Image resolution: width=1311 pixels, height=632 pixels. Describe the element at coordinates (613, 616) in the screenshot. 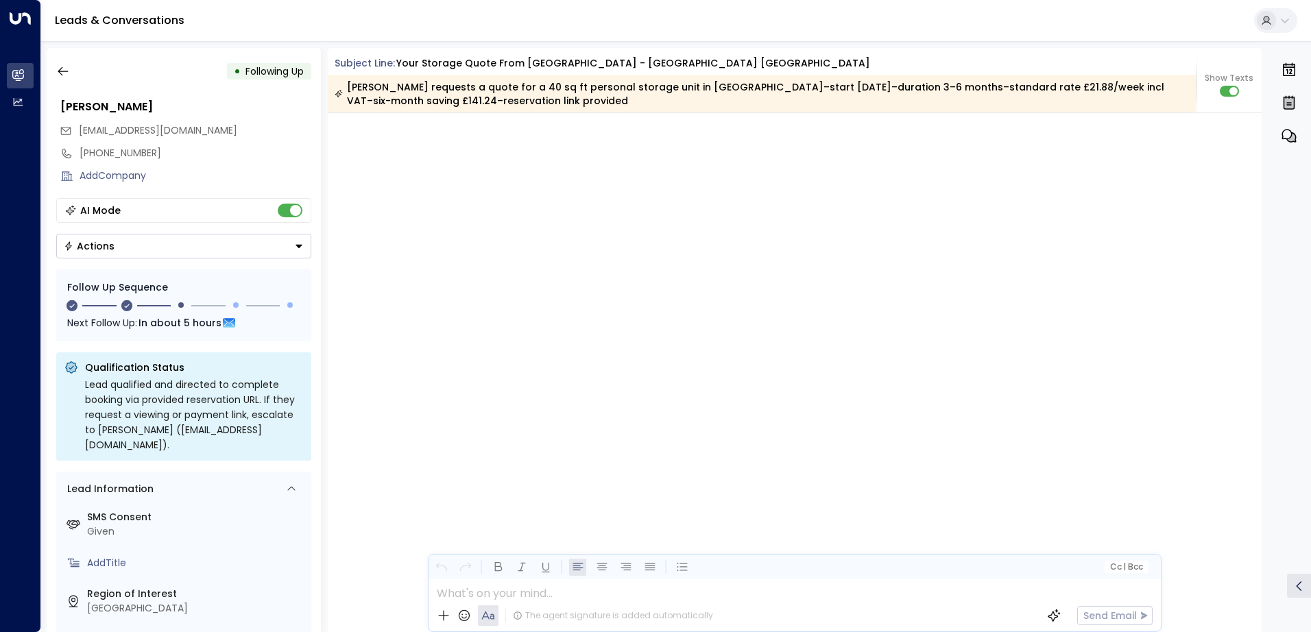

I see `div: The agent signature is added automatically` at that location.